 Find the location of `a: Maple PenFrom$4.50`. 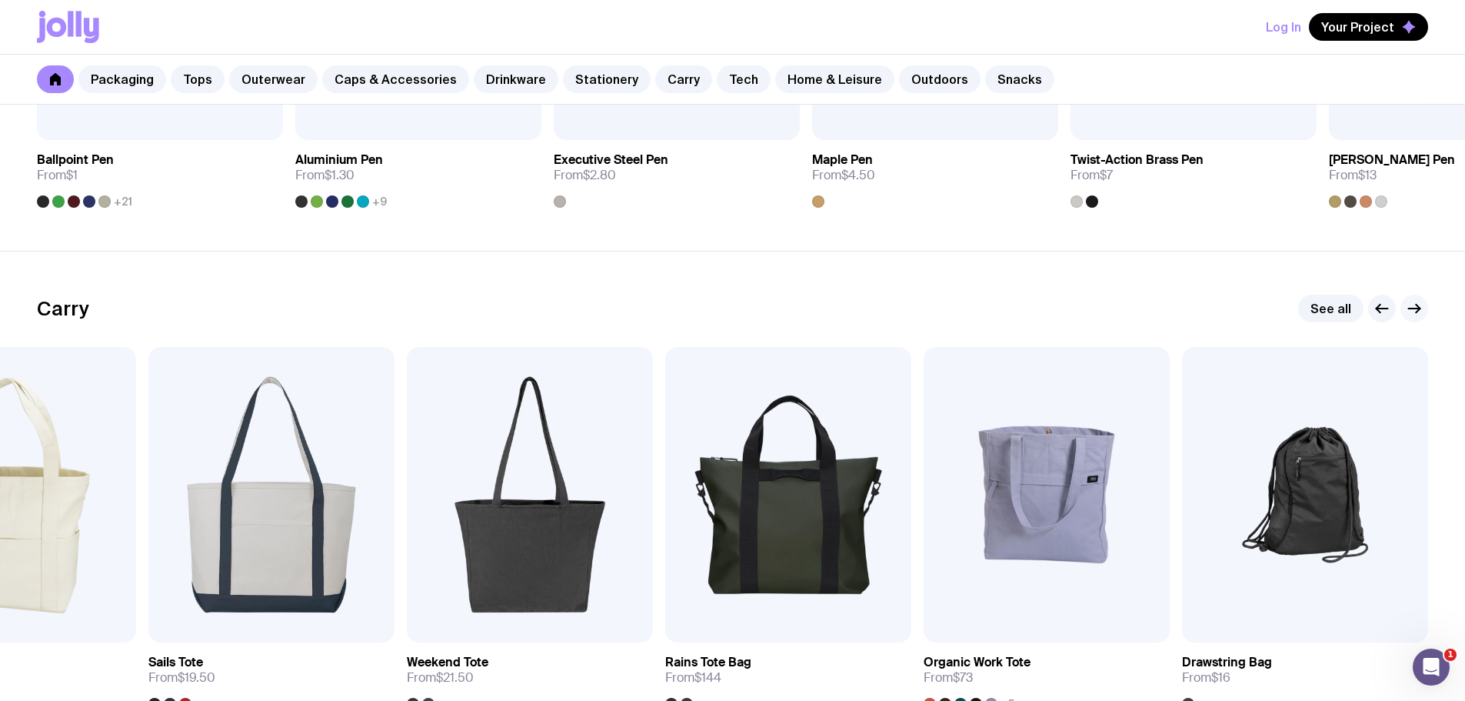

a: Maple PenFrom$4.50 is located at coordinates (935, 174).